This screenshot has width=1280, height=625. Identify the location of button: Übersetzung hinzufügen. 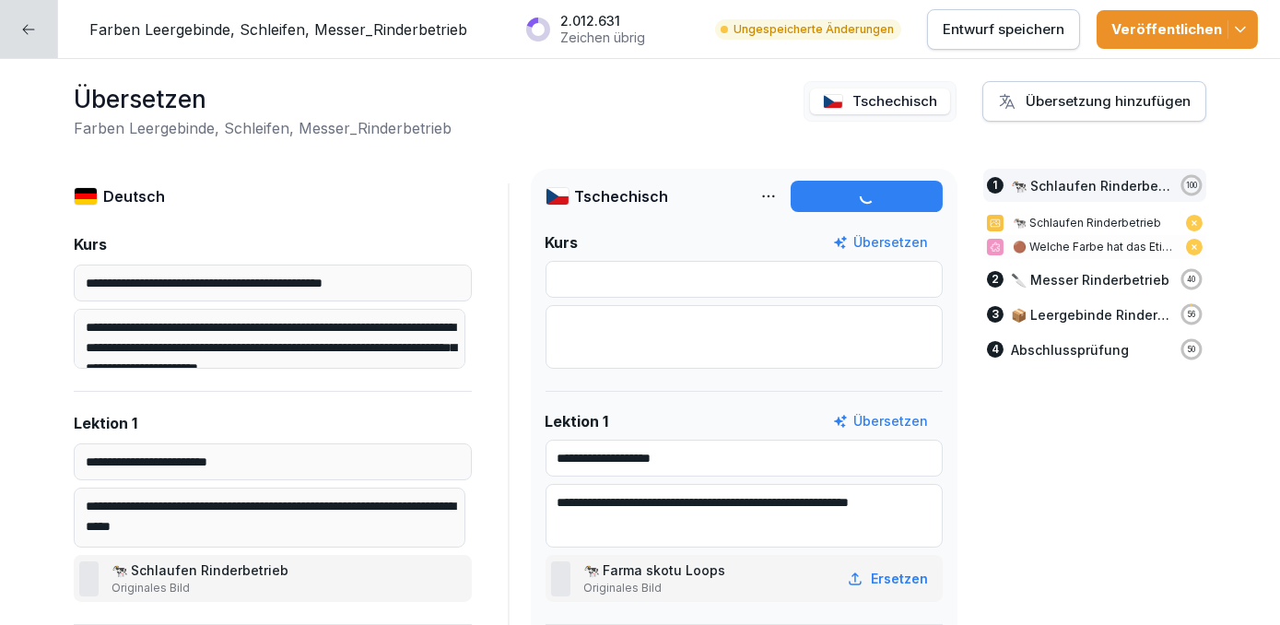
(1094, 101).